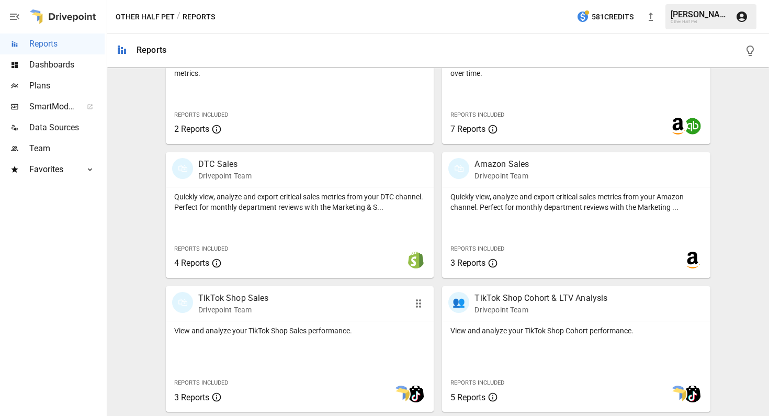 The image size is (769, 416). What do you see at coordinates (576, 331) in the screenshot?
I see `p: View and analyze your TikTok Shop Cohort performance.` at bounding box center [576, 331].